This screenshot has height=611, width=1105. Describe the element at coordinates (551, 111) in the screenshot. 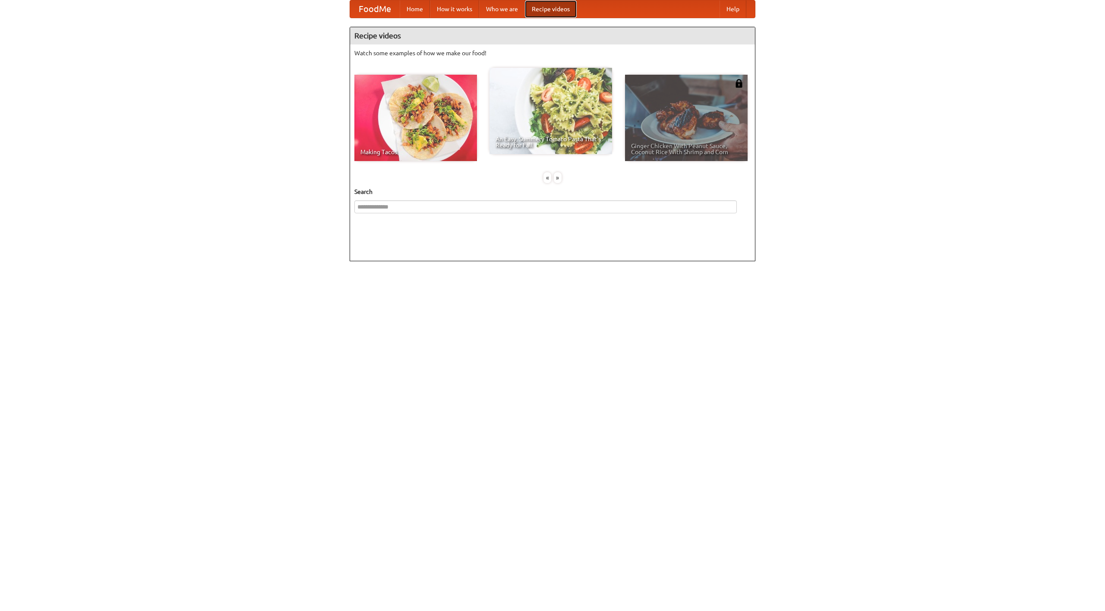

I see `a: An Easy, Summery Tomato Pasta That's Ready for Fall` at that location.